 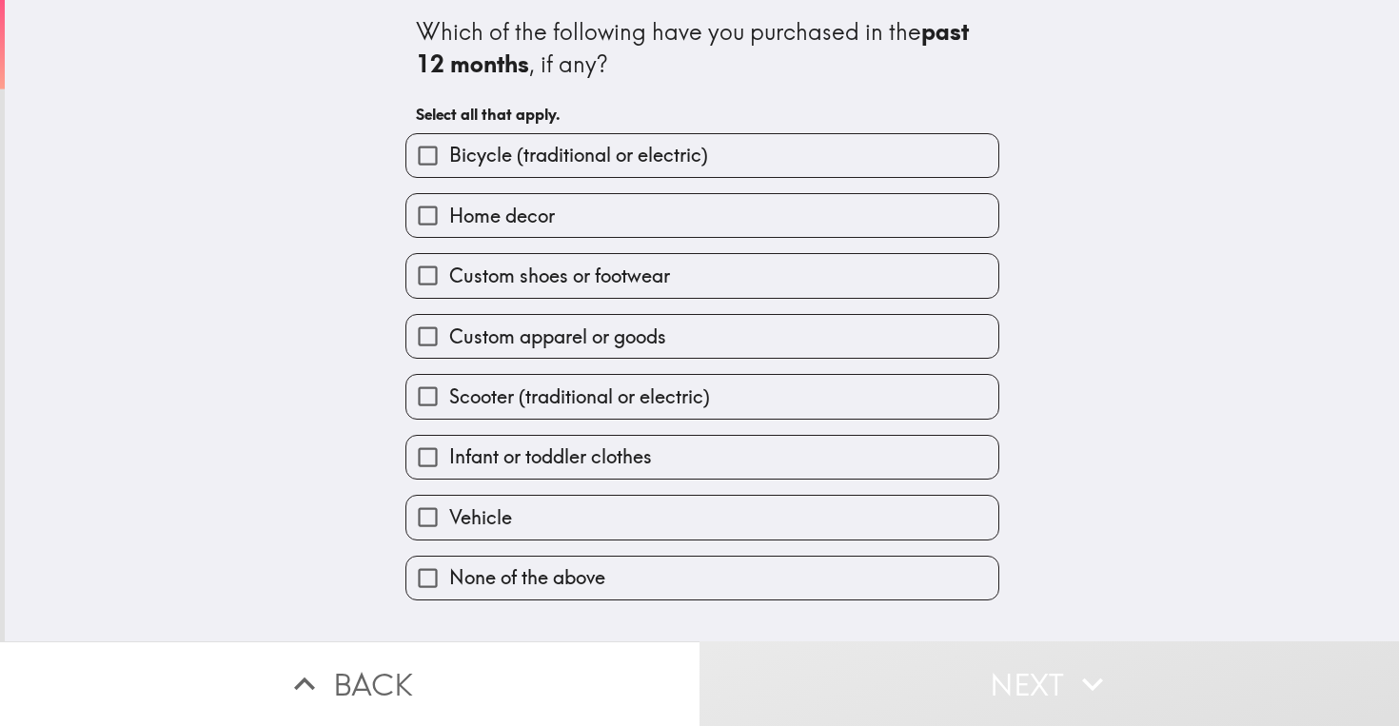 I want to click on button: Custom apparel or goods, so click(x=702, y=336).